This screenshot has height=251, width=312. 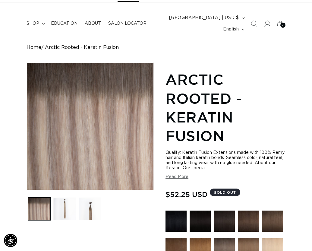 I want to click on h1: Arctic Rooted - Keratin Fusion, so click(x=225, y=107).